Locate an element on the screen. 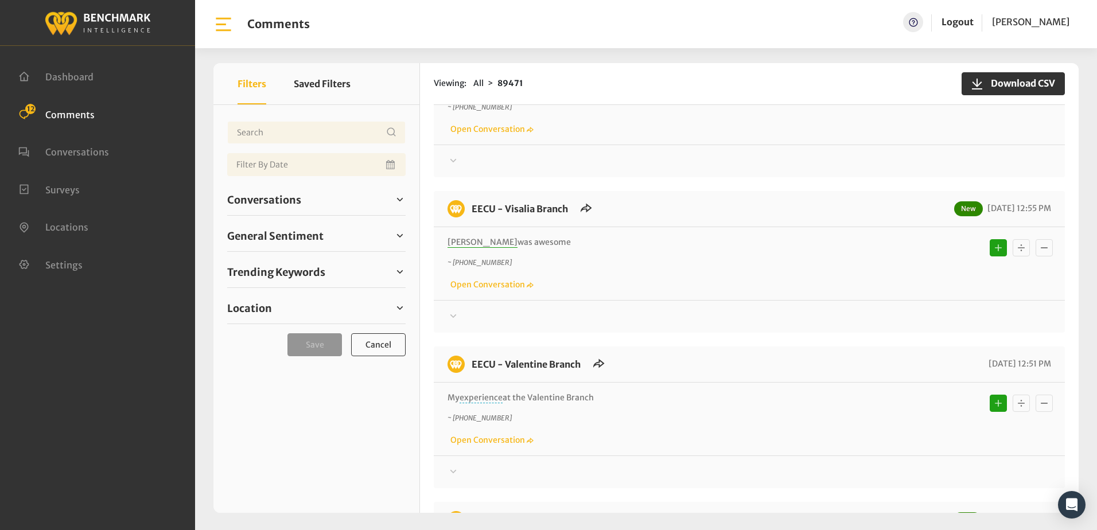 The image size is (1097, 530). span: Dashboard is located at coordinates (69, 77).